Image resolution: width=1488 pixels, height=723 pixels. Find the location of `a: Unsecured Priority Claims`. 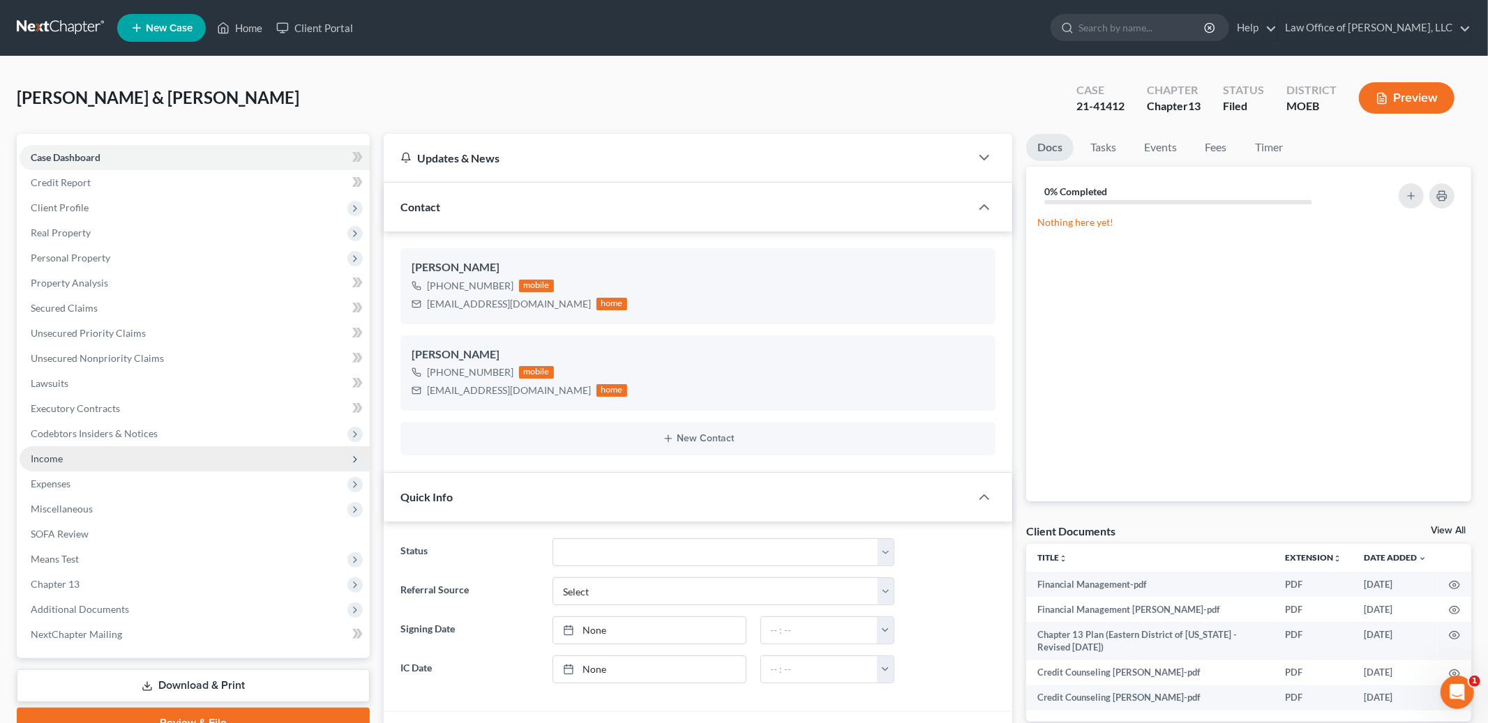

a: Unsecured Priority Claims is located at coordinates (195, 333).